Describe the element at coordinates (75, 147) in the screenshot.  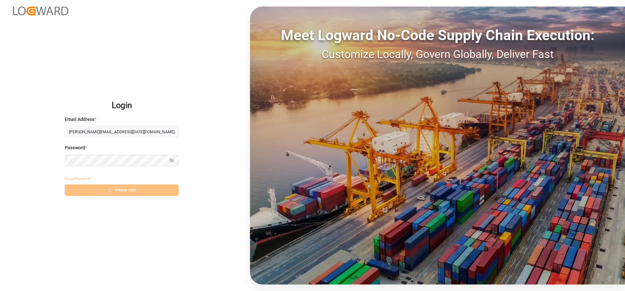
I see `span: Password` at that location.